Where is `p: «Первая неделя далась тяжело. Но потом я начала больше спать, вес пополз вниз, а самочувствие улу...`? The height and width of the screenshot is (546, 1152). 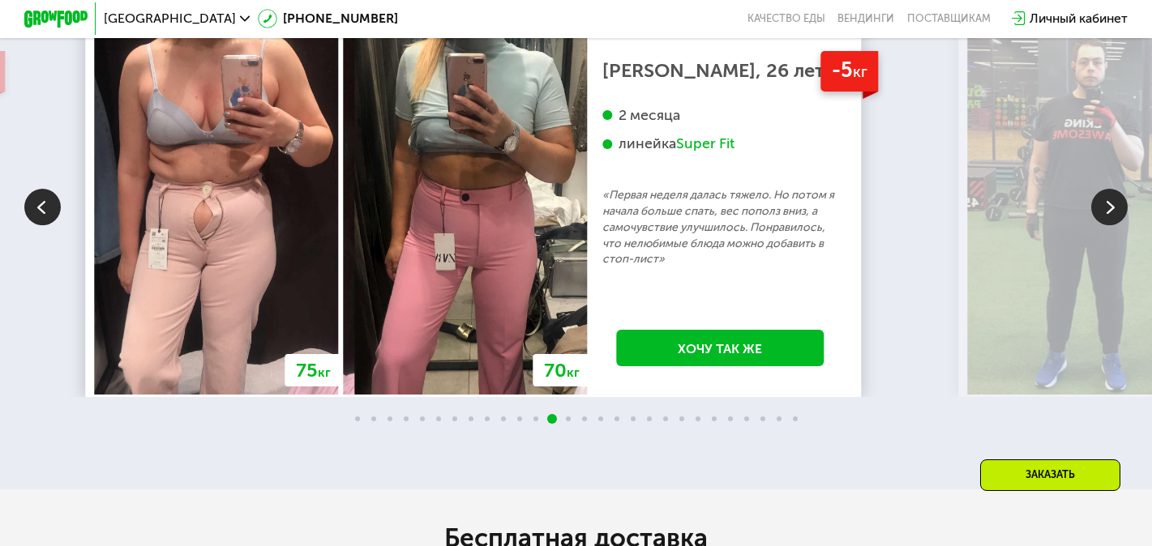
p: «Первая неделя далась тяжело. Но потом я начала больше спать, вес пополз вниз, а самочувствие улу... is located at coordinates (720, 227).